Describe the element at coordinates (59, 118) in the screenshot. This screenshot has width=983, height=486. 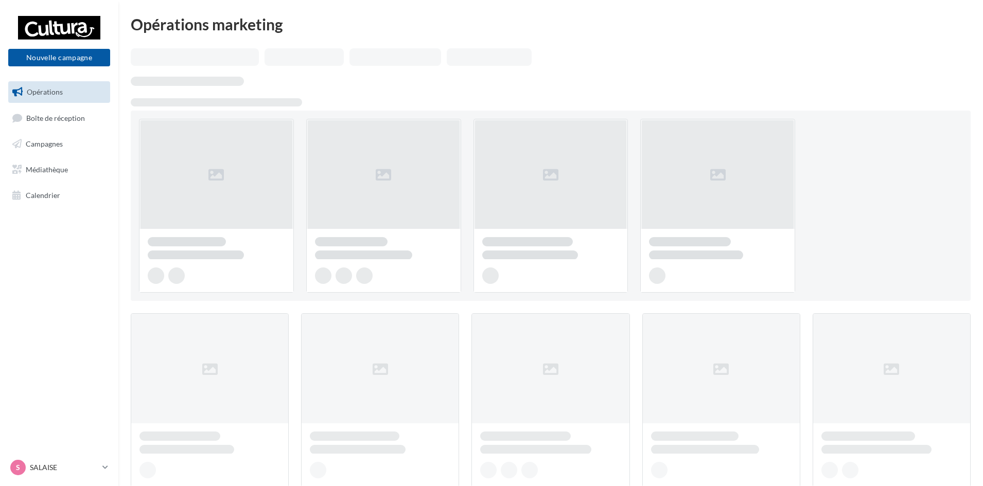
I see `a: Boîte de réception` at that location.